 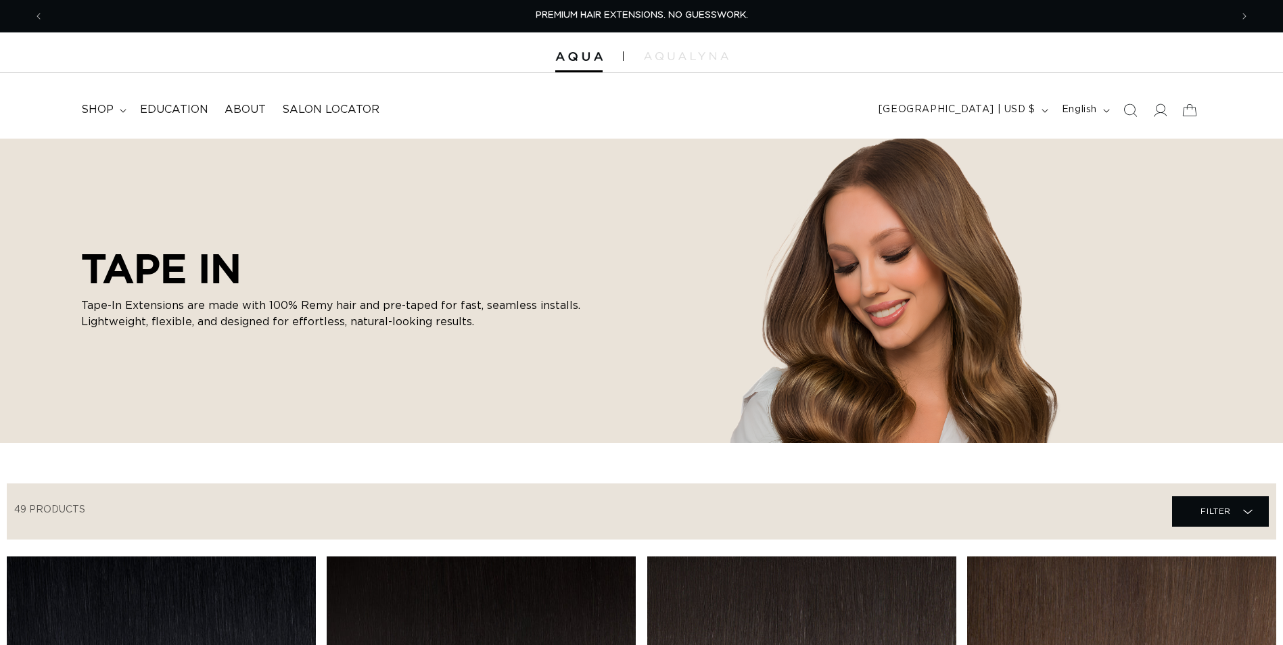 I want to click on button: English, so click(x=1084, y=110).